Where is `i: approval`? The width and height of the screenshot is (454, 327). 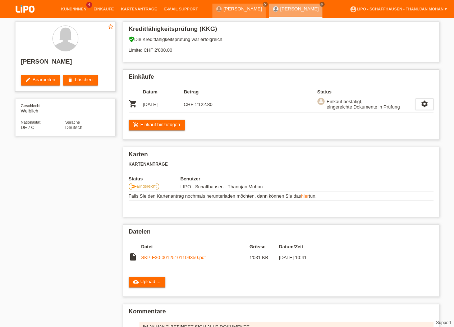 i: approval is located at coordinates (321, 101).